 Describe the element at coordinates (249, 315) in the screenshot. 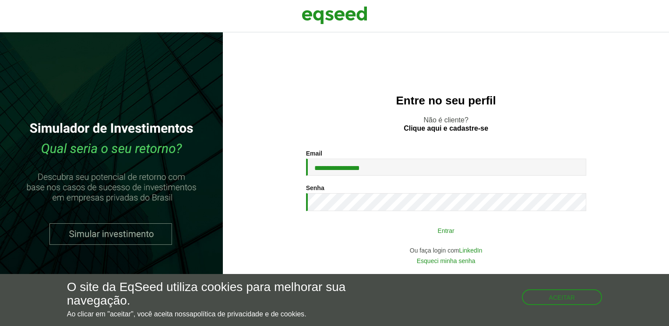

I see `a: política de privacidade e de cookies` at that location.